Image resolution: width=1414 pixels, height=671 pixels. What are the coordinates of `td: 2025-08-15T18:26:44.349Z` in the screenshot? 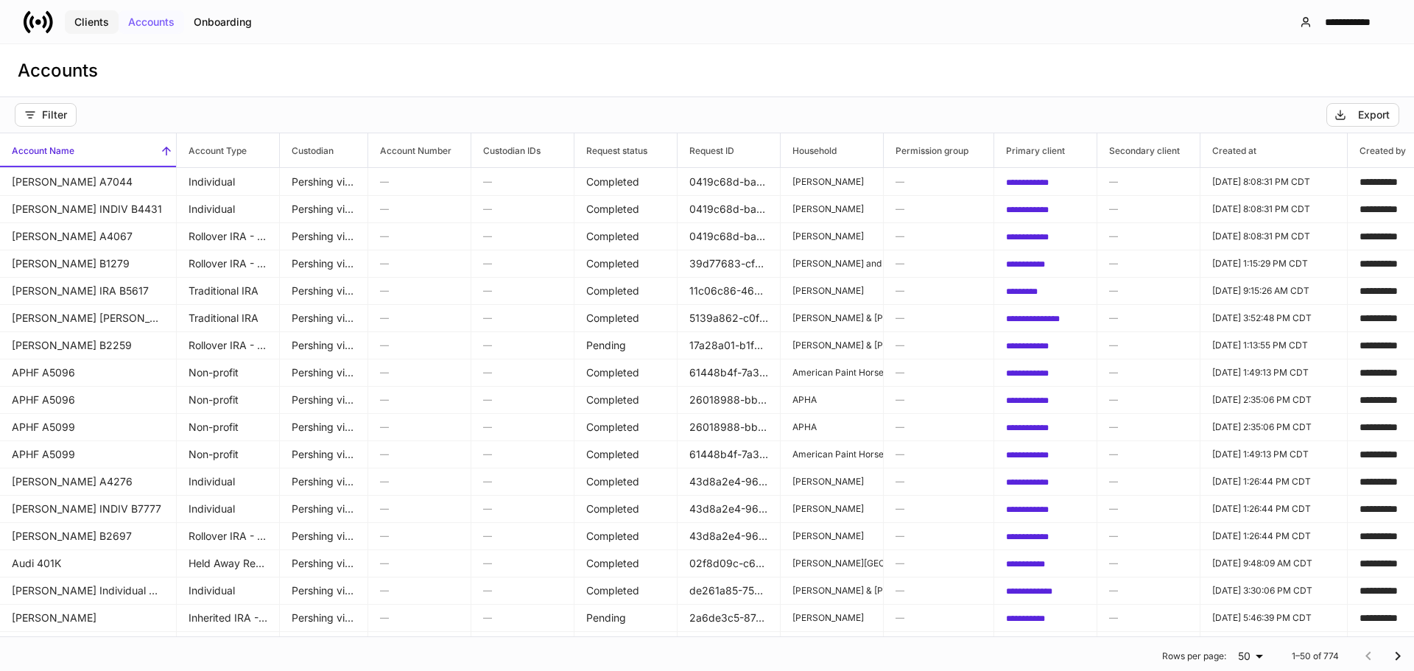 It's located at (1274, 509).